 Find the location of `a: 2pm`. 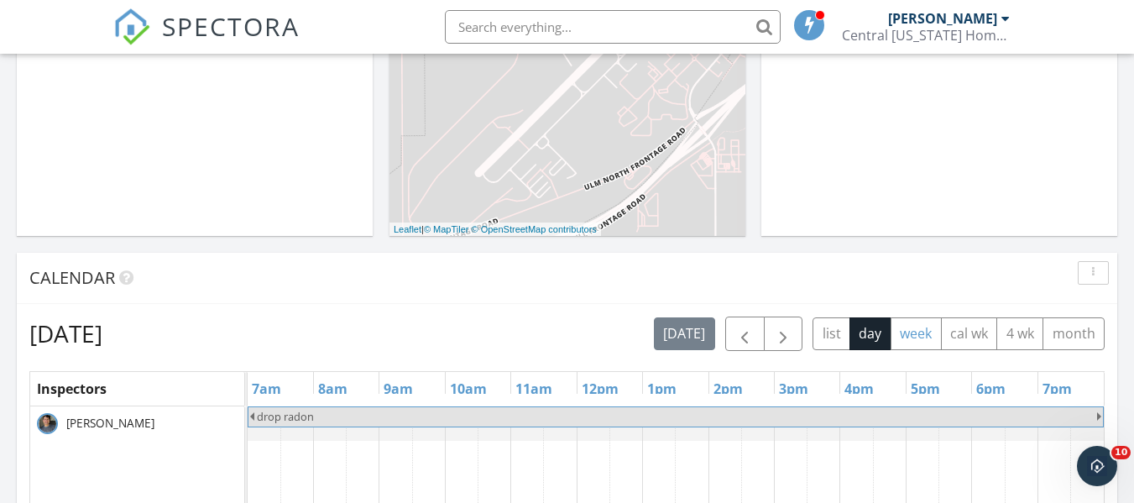

a: 2pm is located at coordinates (728, 389).